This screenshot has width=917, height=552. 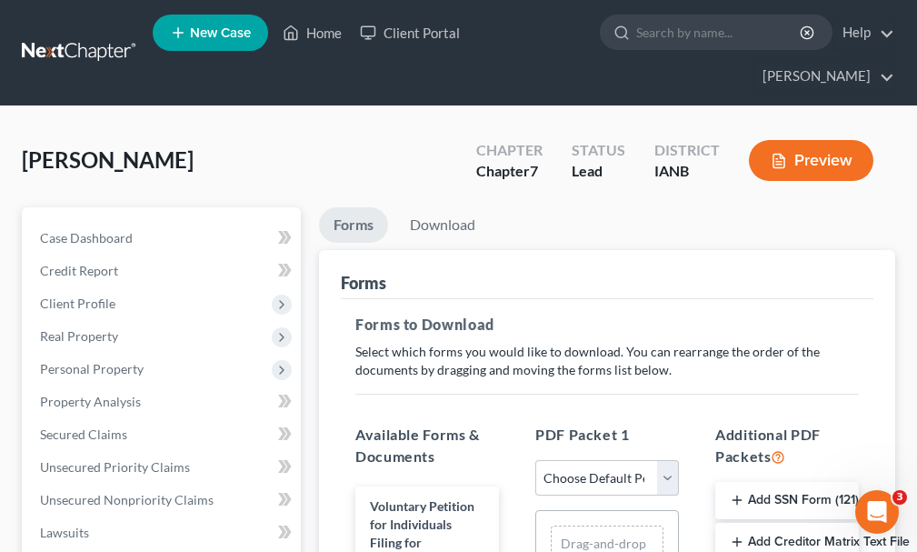 I want to click on a: Property Analysis, so click(x=163, y=402).